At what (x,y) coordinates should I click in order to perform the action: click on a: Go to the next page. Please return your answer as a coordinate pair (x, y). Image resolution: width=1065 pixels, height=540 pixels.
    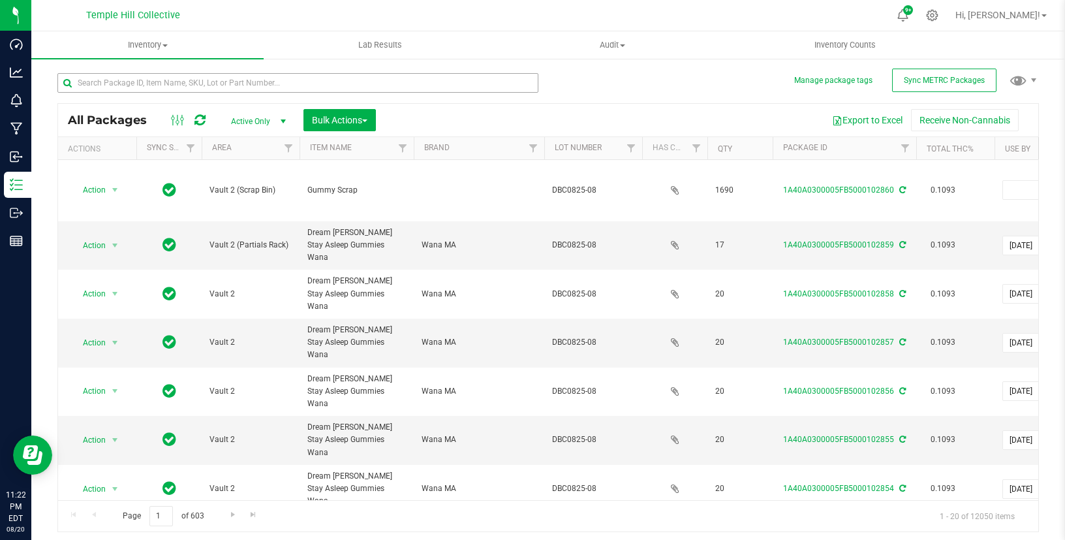
    Looking at the image, I should click on (232, 514).